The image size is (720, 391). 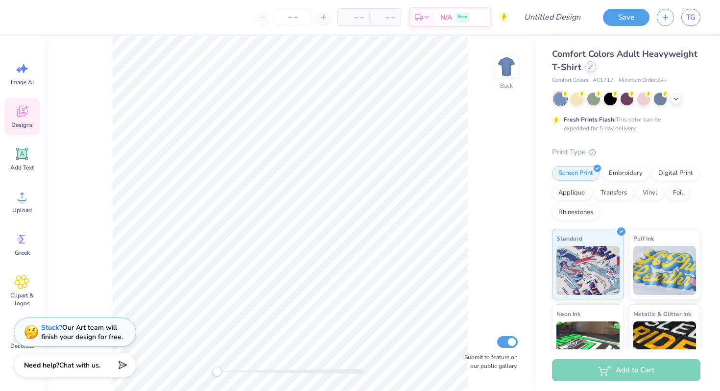 I want to click on img: Standard, so click(x=588, y=270).